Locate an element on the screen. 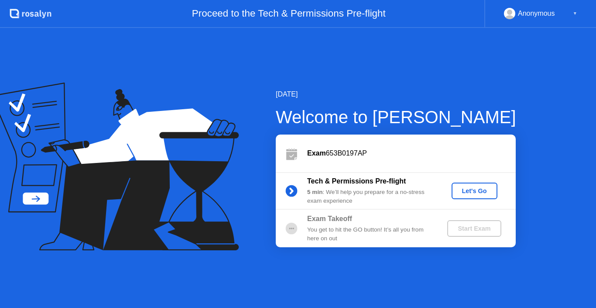  button: Let's Go is located at coordinates (474, 191).